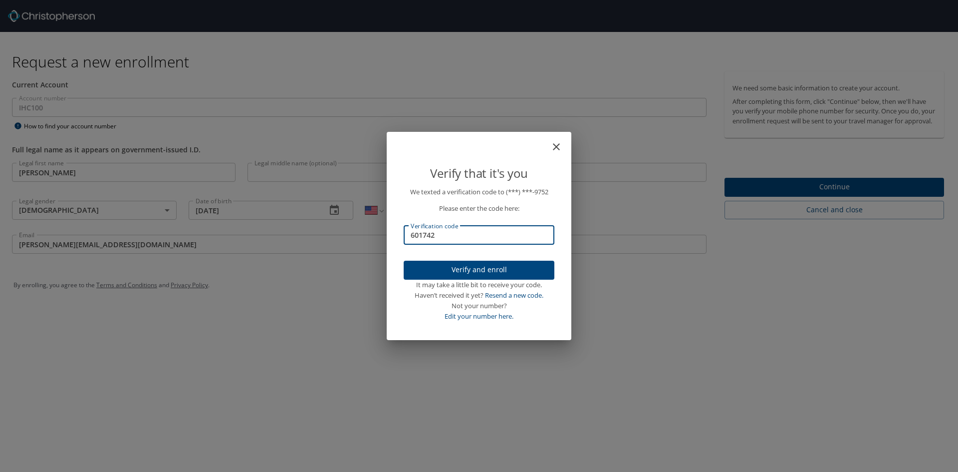 This screenshot has width=958, height=472. What do you see at coordinates (514, 295) in the screenshot?
I see `a: Resend a new code.` at bounding box center [514, 295].